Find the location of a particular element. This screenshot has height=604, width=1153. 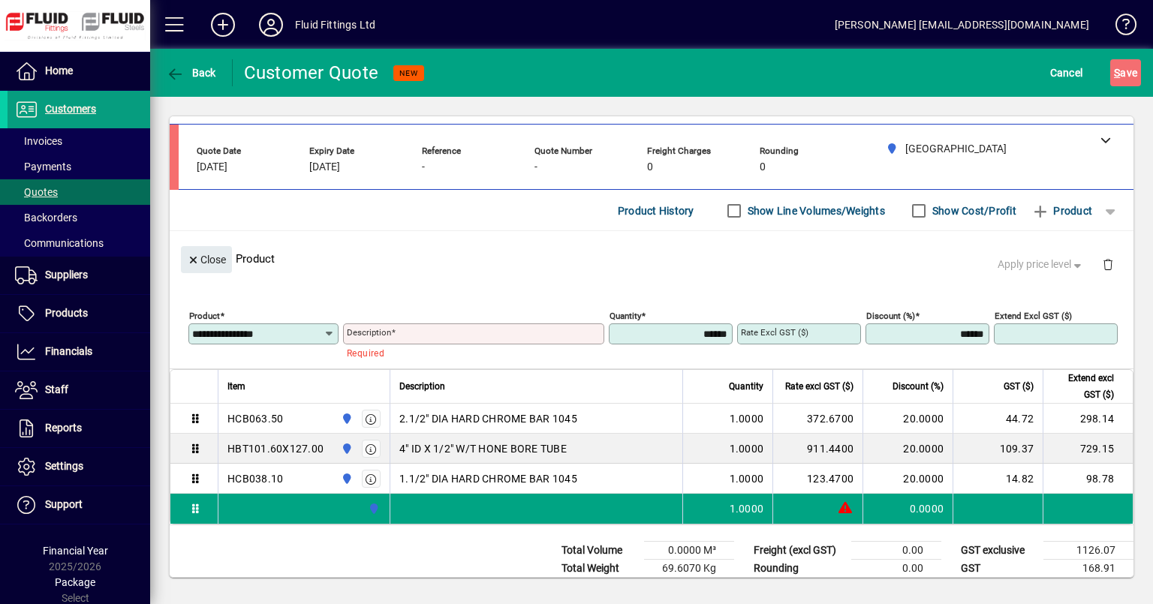

span: Apply price level is located at coordinates (1041, 264).